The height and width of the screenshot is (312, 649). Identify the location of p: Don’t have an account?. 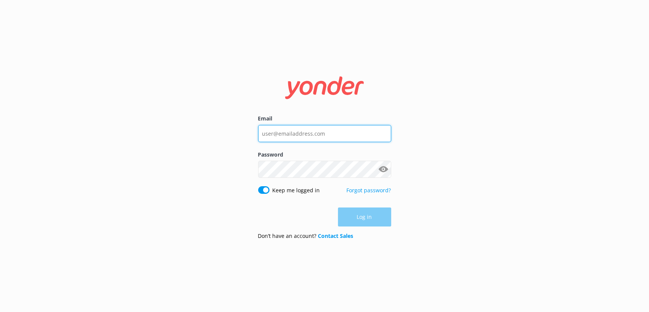
(306, 236).